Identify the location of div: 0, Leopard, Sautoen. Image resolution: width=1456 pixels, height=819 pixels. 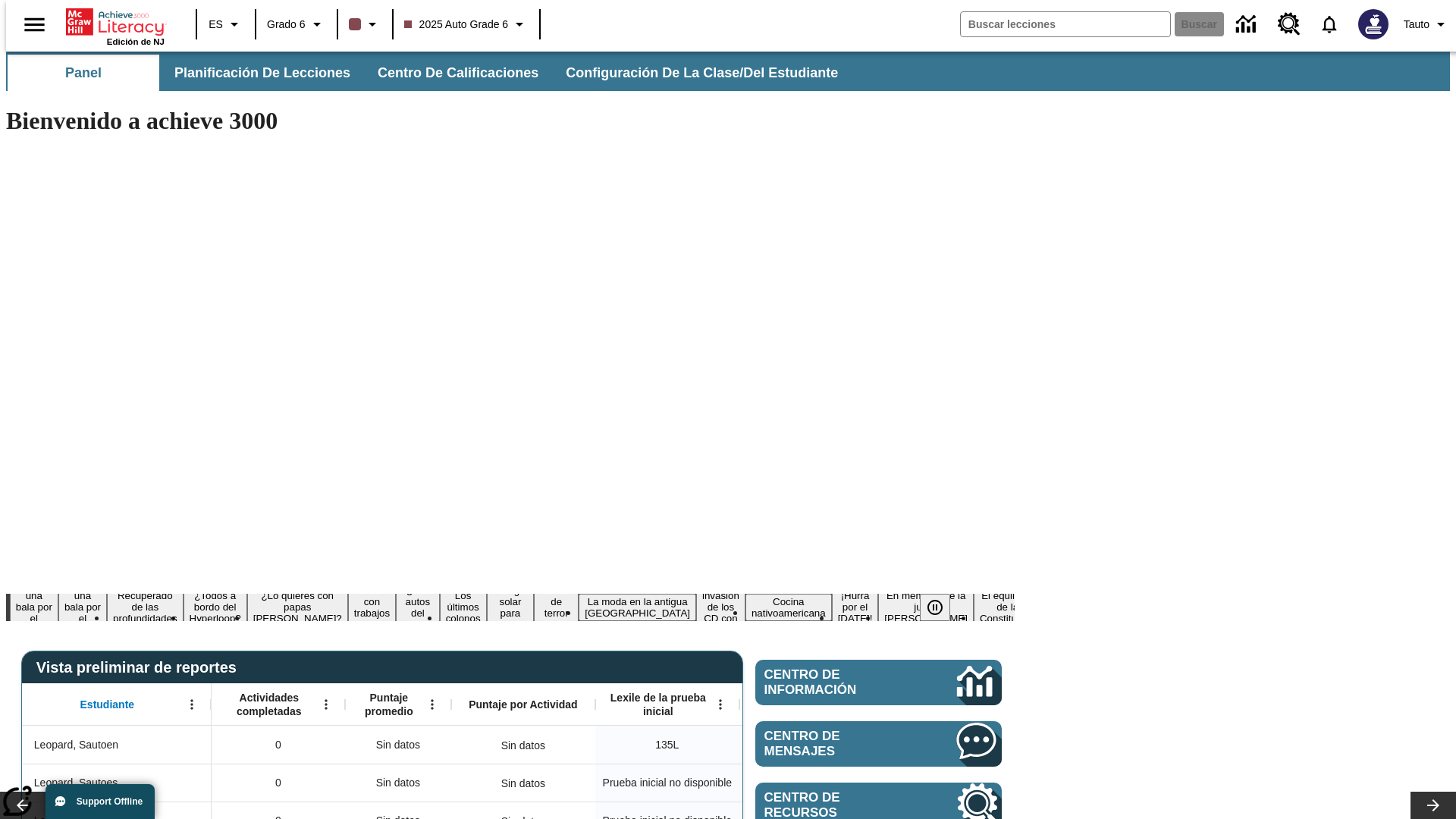
(278, 744).